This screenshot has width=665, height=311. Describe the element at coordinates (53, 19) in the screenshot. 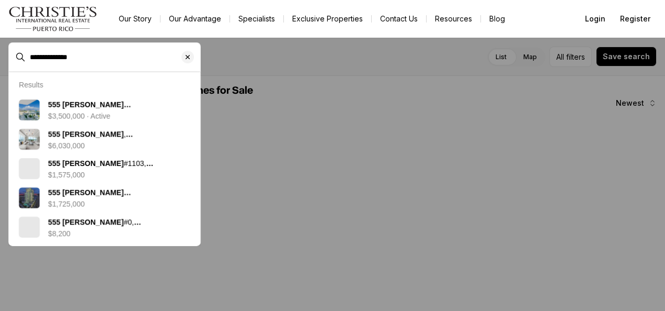

I see `img: logo` at that location.